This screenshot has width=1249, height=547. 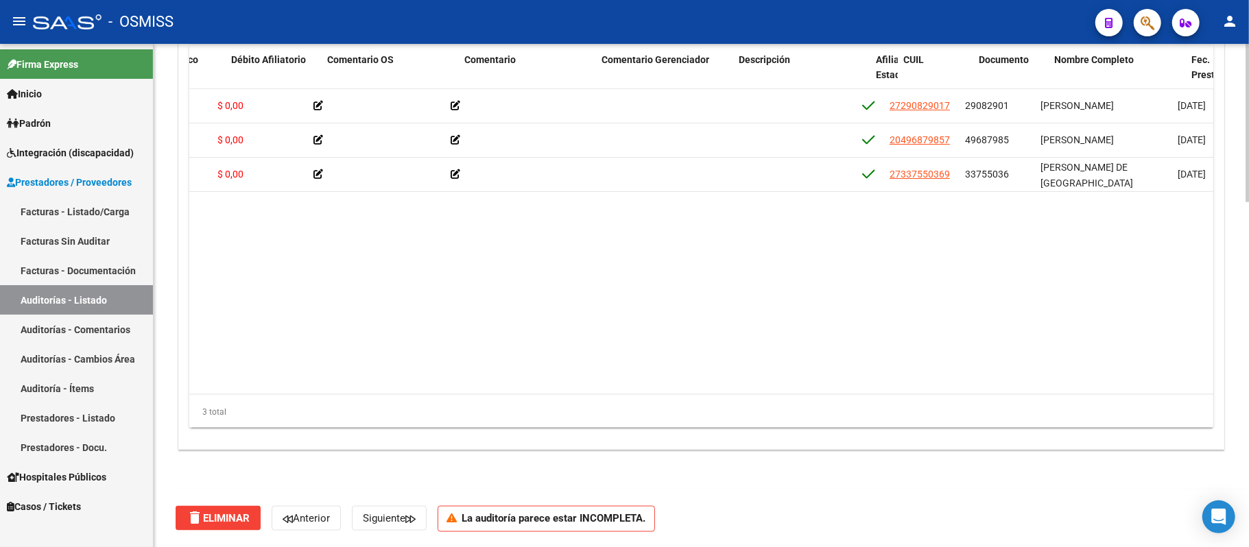 I want to click on datatable-header-cell: Comentario, so click(x=528, y=75).